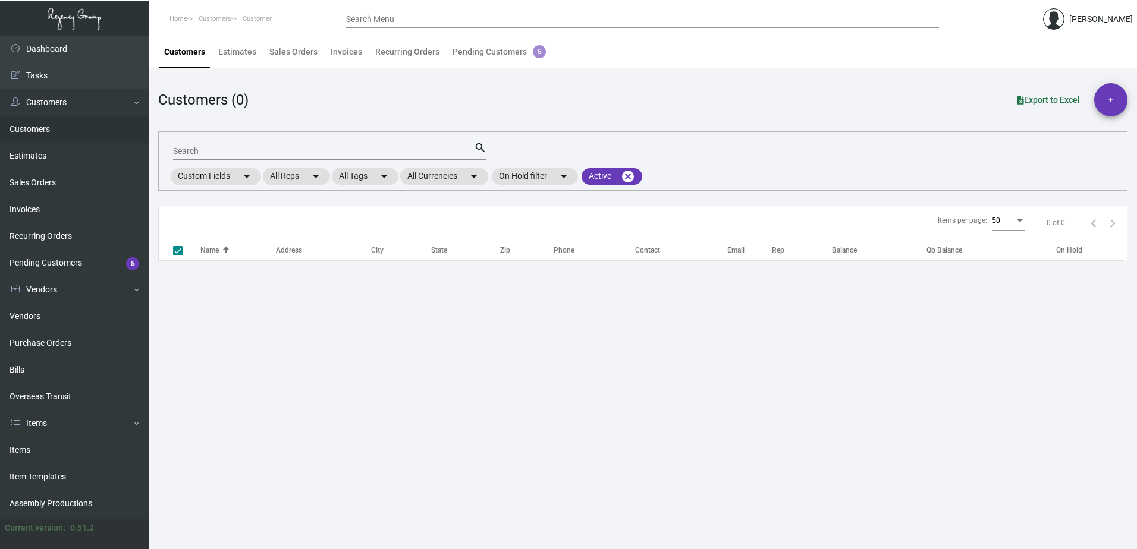  What do you see at coordinates (178, 18) in the screenshot?
I see `span: Home` at bounding box center [178, 18].